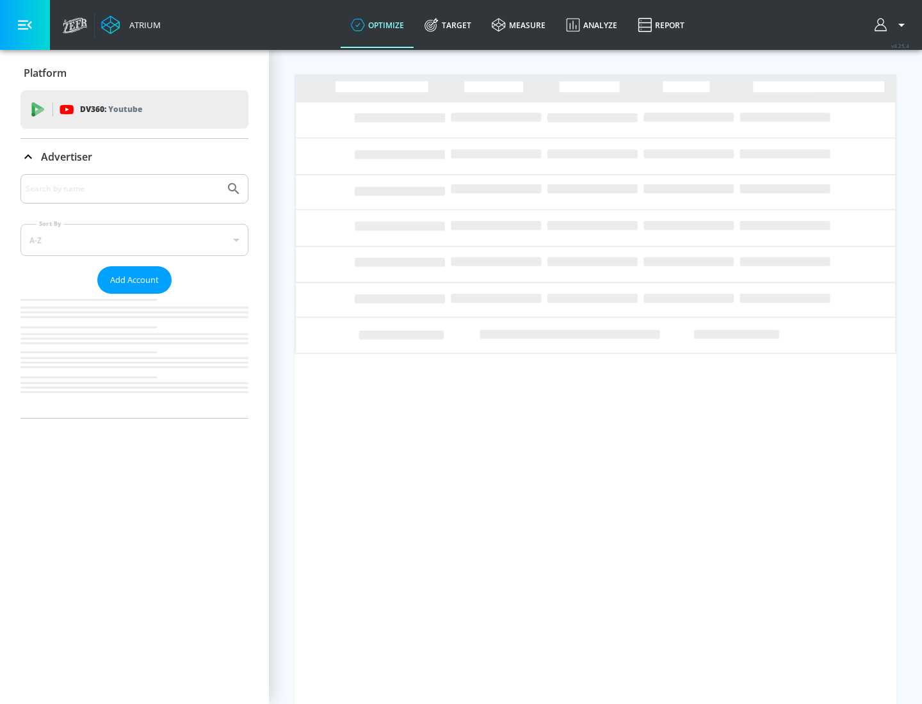 Image resolution: width=922 pixels, height=704 pixels. What do you see at coordinates (134, 110) in the screenshot?
I see `div: DV360: Youtube` at bounding box center [134, 110].